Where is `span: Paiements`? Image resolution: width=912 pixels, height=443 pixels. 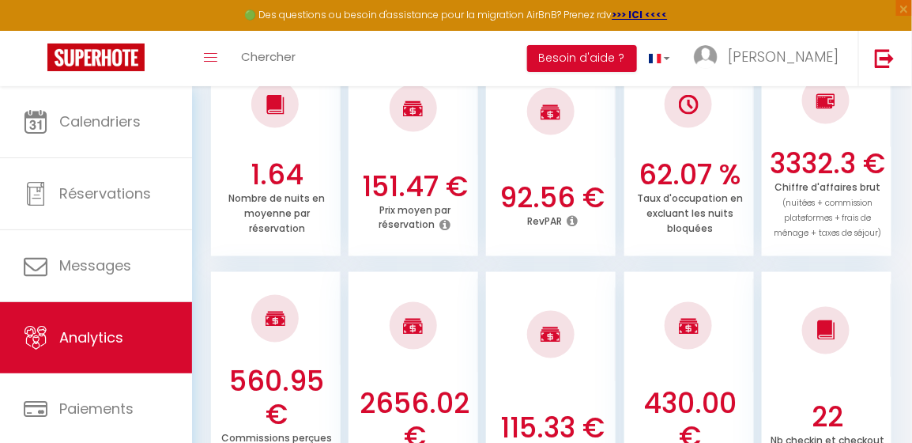 span: Paiements is located at coordinates (96, 408).